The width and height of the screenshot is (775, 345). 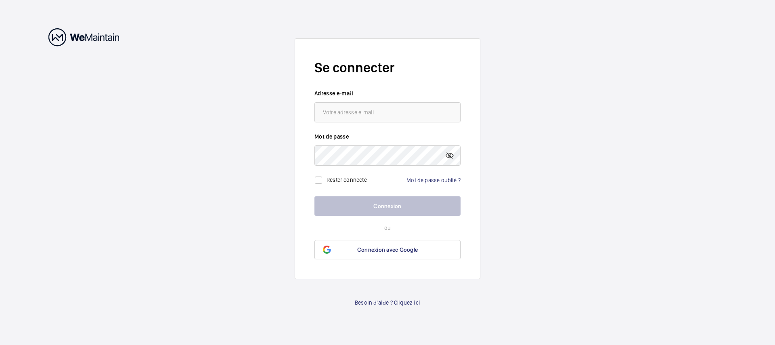 I want to click on p: ou, so click(x=388, y=228).